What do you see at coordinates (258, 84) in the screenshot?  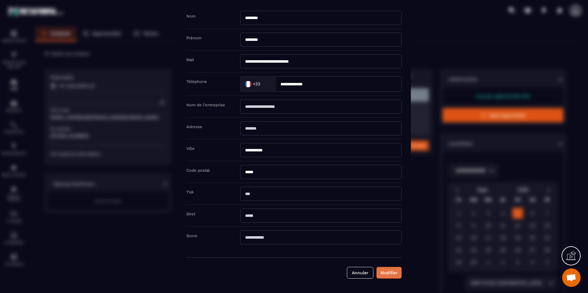 I see `div: Search for option` at bounding box center [258, 84].